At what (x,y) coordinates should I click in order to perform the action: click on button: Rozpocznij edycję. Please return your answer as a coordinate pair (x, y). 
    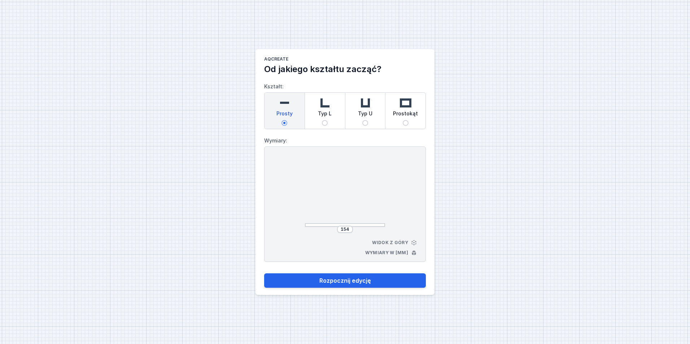
    Looking at the image, I should click on (345, 281).